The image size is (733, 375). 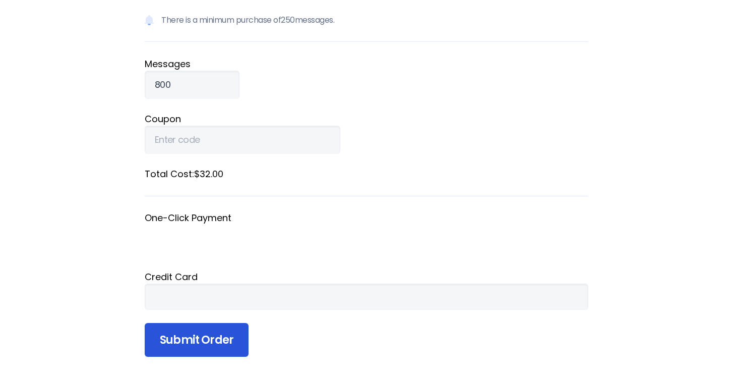 What do you see at coordinates (197, 340) in the screenshot?
I see `input: Submit Order` at bounding box center [197, 340].